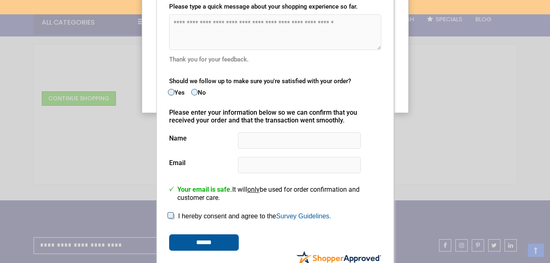 The image size is (550, 263). What do you see at coordinates (275, 192) in the screenshot?
I see `p: It will be used for order confirmation and customer care.` at bounding box center [275, 192].